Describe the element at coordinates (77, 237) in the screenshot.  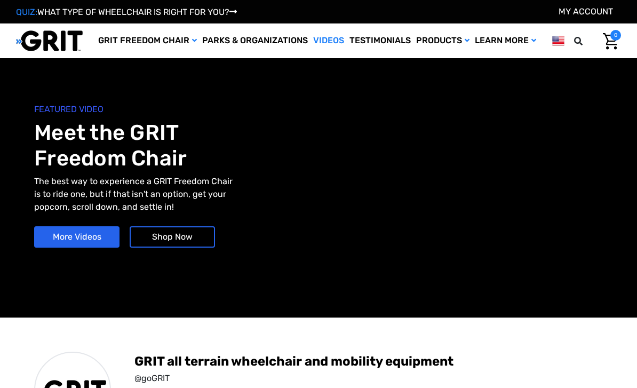
I see `a: More Videos` at that location.